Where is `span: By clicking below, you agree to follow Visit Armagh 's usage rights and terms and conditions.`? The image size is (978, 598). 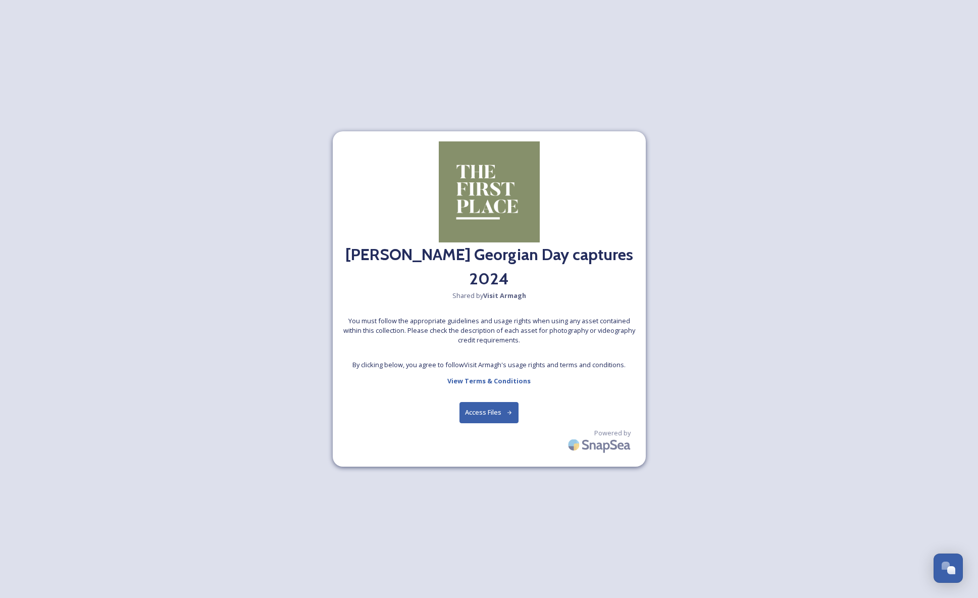 span: By clicking below, you agree to follow Visit Armagh 's usage rights and terms and conditions. is located at coordinates (489, 365).